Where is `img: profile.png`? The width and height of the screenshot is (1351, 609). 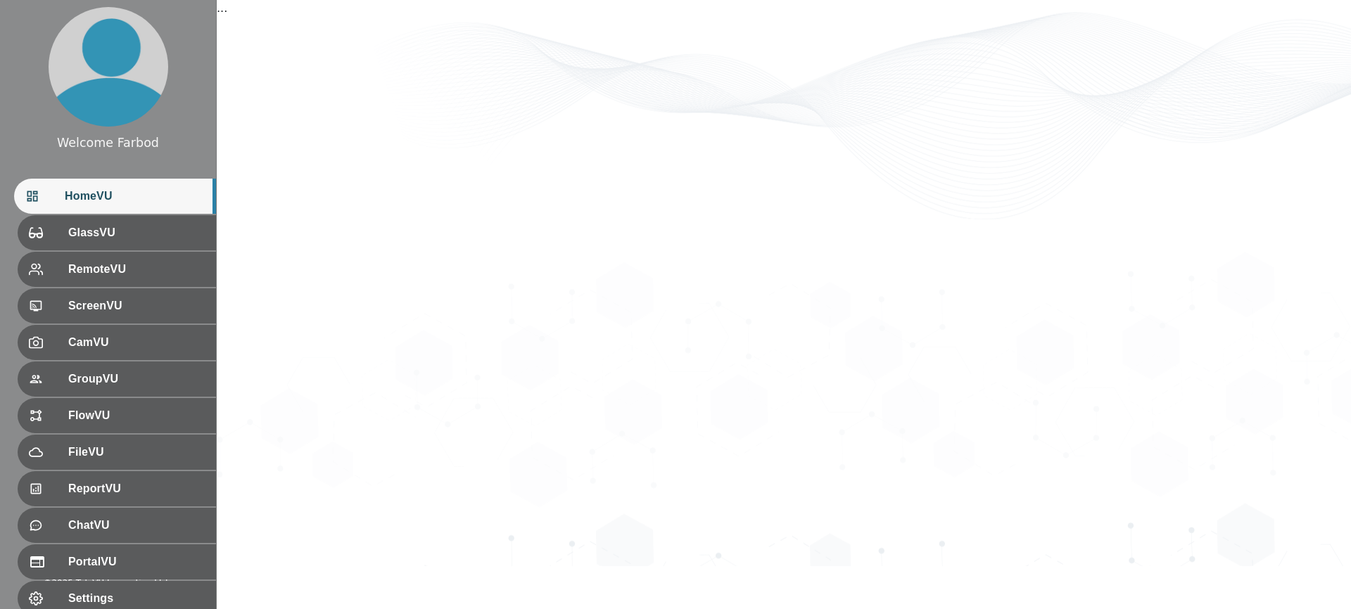
img: profile.png is located at coordinates (108, 67).